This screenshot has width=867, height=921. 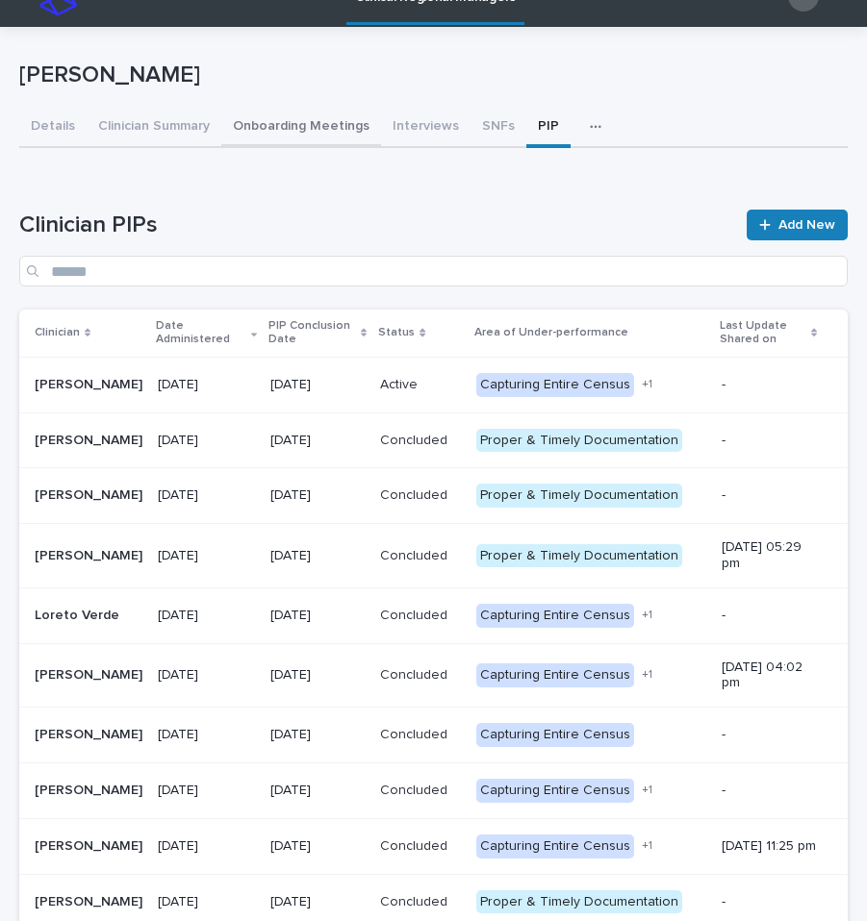 I want to click on p: Status, so click(x=396, y=333).